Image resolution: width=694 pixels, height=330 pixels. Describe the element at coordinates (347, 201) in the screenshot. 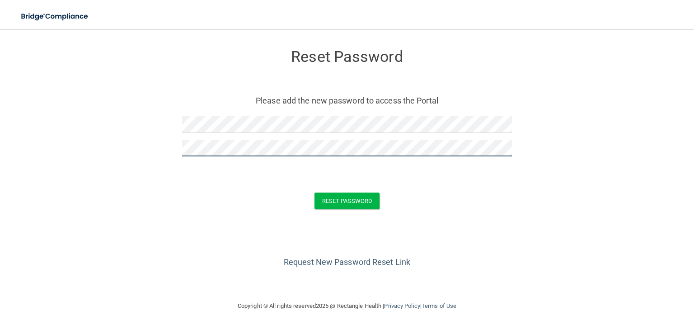

I see `button: Reset Password` at that location.